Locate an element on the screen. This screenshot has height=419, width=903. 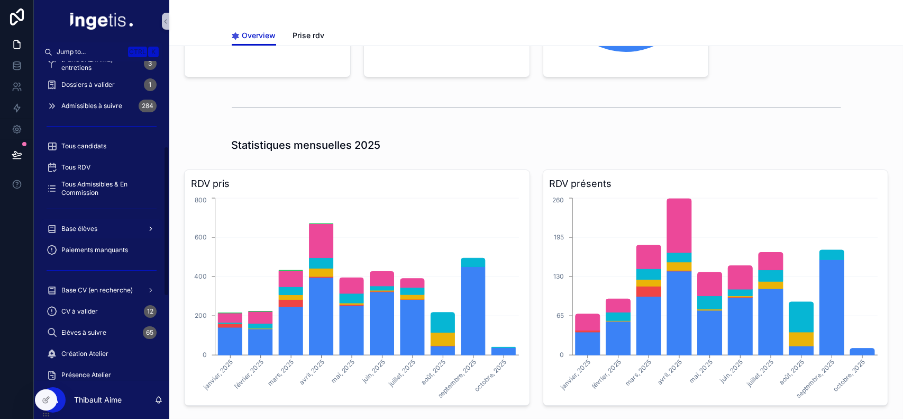
span: Présence Atelier is located at coordinates (86, 375).